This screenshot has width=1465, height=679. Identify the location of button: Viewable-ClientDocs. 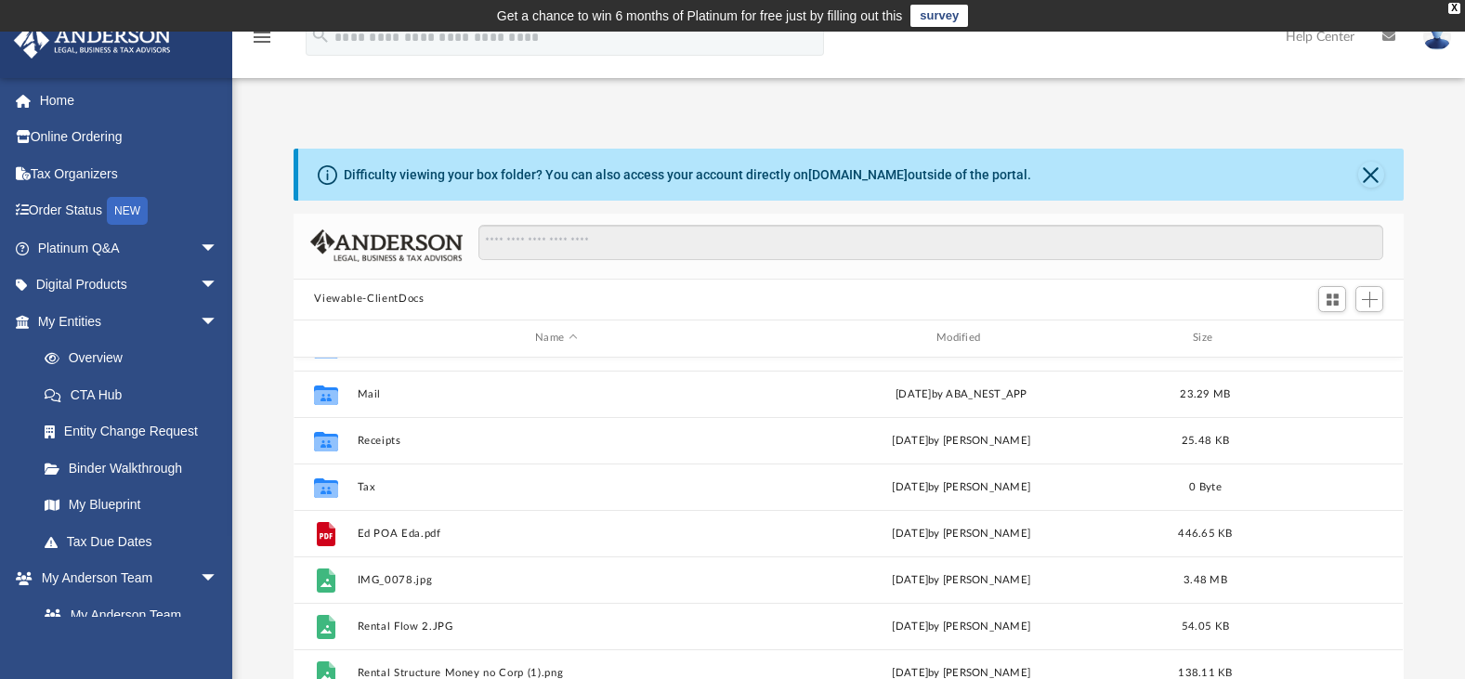
(369, 299).